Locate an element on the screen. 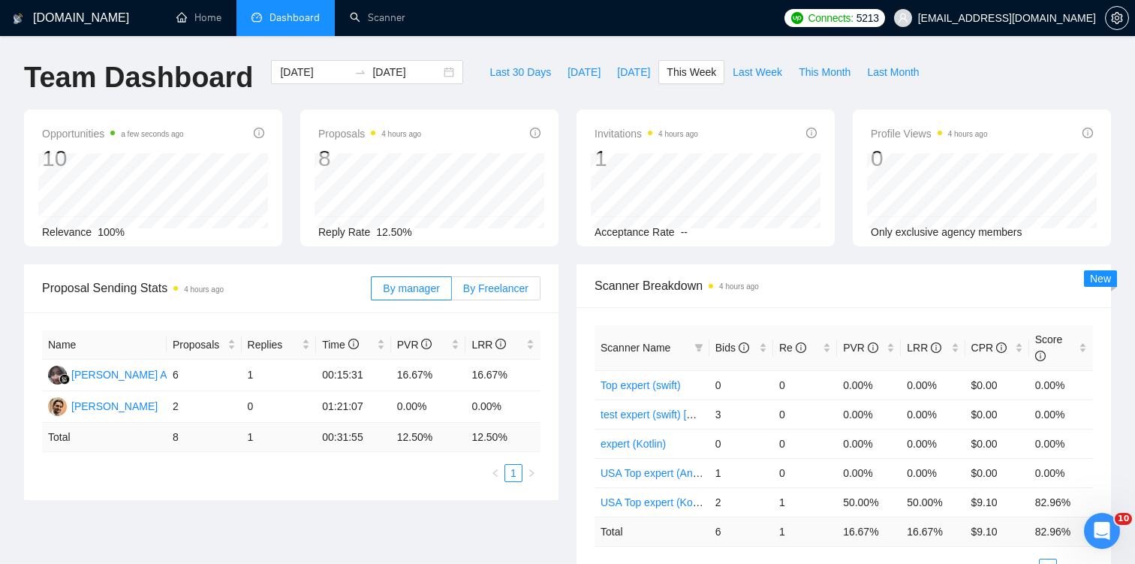 Image resolution: width=1135 pixels, height=564 pixels. img: NF is located at coordinates (57, 375).